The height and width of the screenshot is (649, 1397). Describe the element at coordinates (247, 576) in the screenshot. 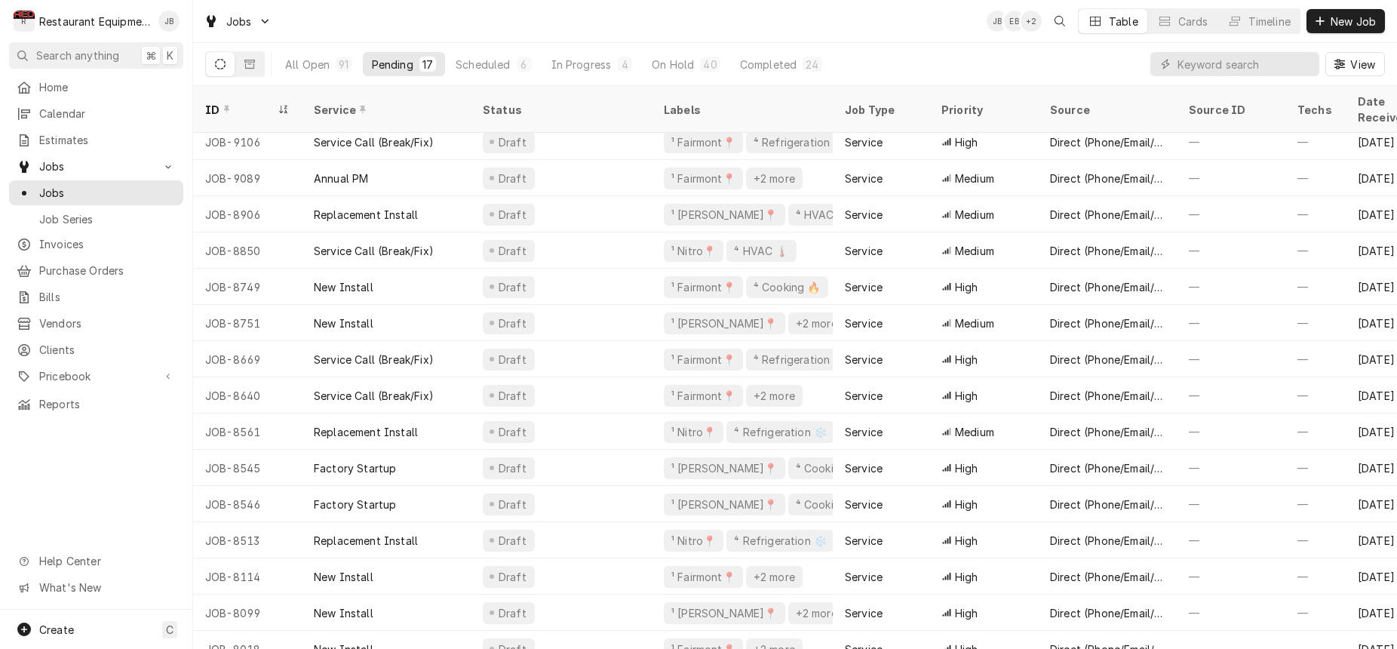

I see `div: JOB-8114` at that location.